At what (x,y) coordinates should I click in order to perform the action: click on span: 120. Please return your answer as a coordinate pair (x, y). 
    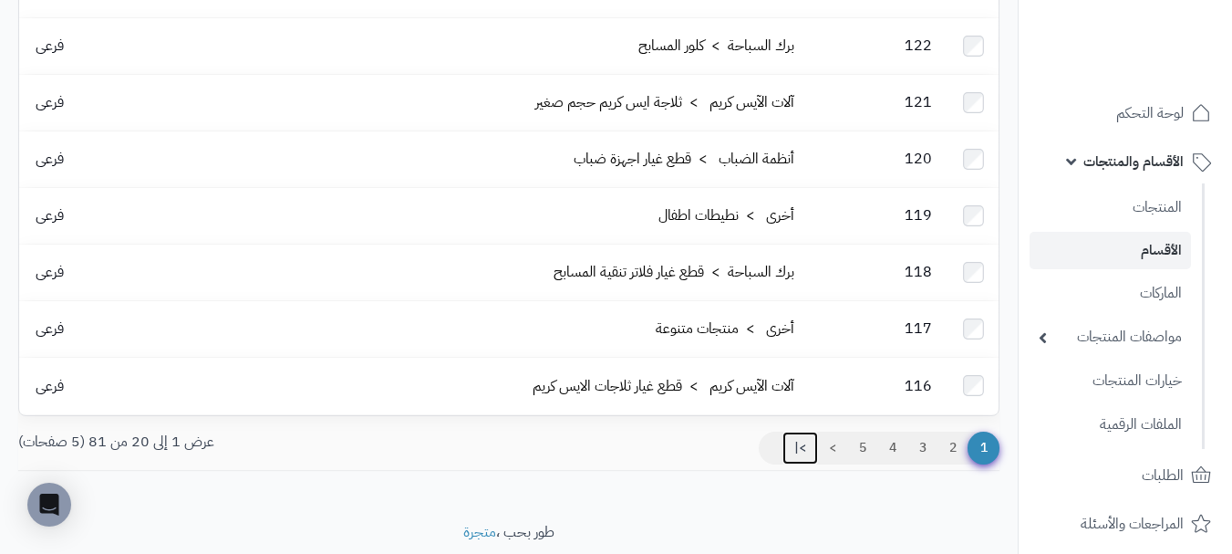
    Looking at the image, I should click on (918, 159).